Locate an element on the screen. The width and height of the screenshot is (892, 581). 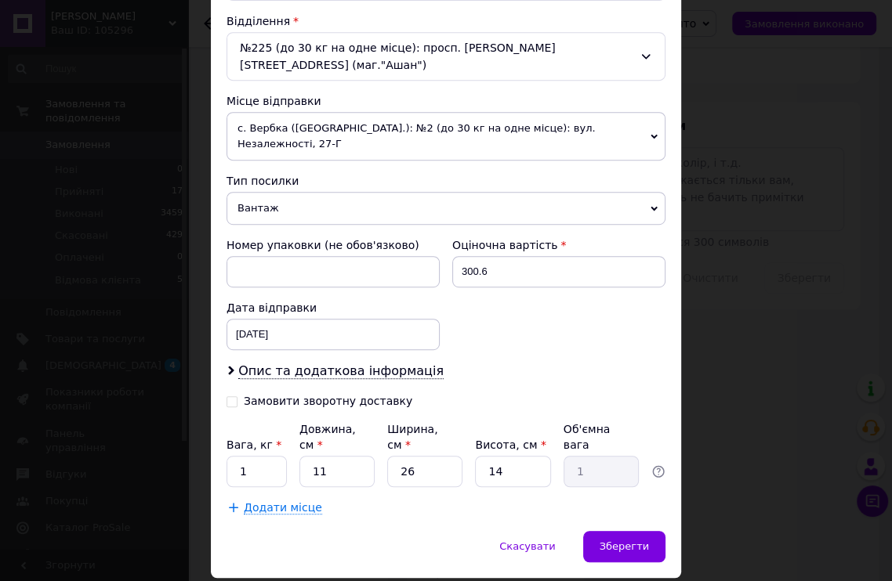
div: Номер упаковки (не обов'язково) is located at coordinates (333, 245).